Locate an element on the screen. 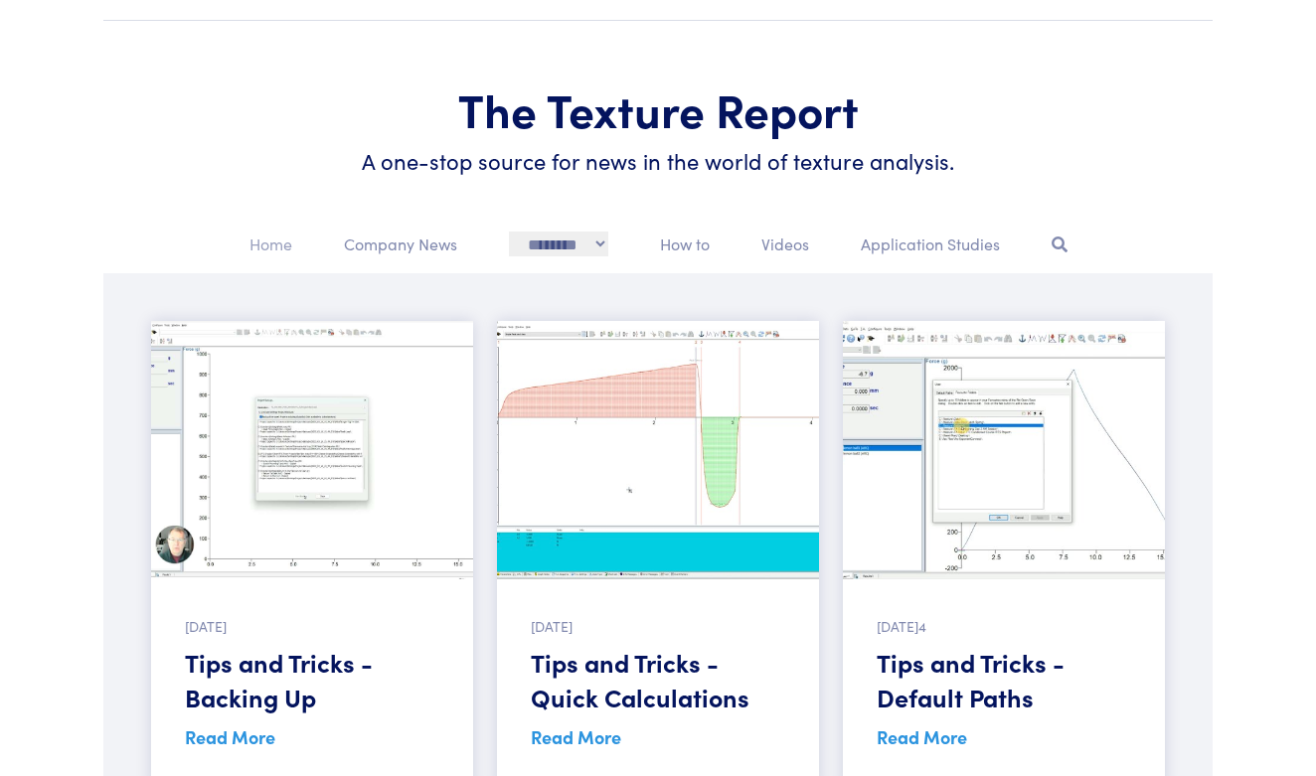 The image size is (1316, 776). h6: A one-stop source for news in the world of texture analysis. is located at coordinates (658, 161).